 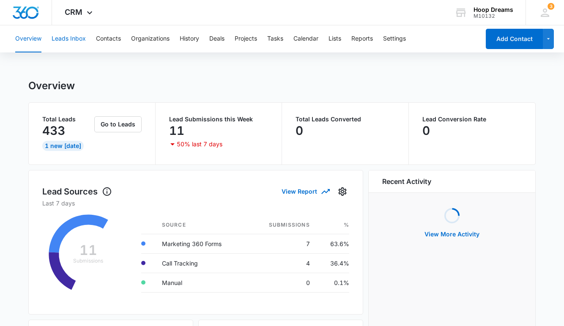 I want to click on td: 0, so click(x=281, y=282).